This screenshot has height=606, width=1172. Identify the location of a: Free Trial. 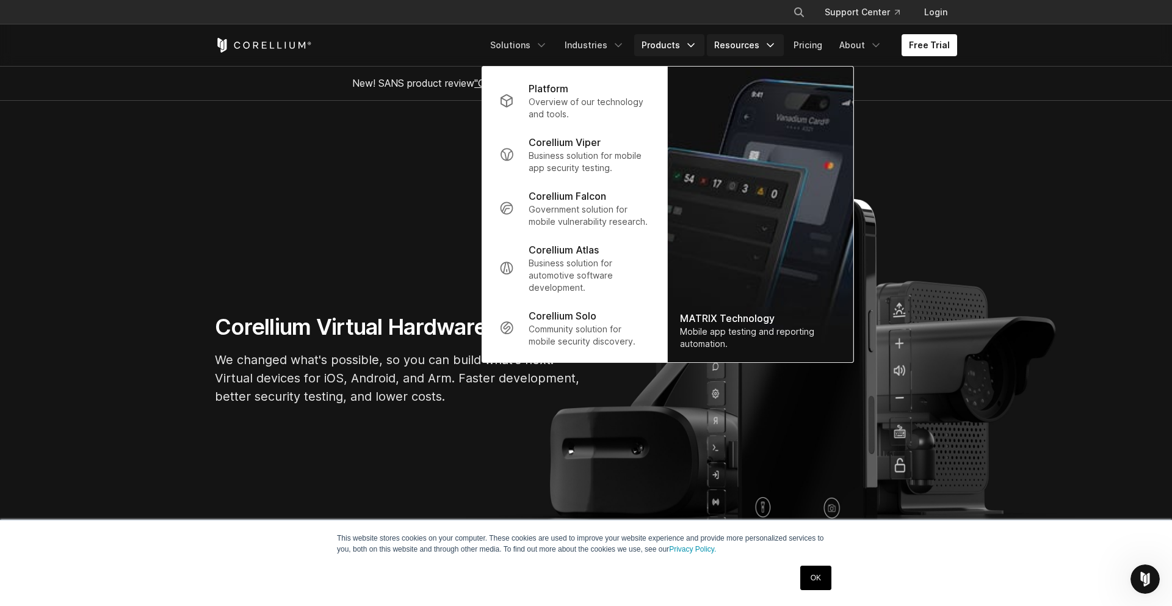
(929, 45).